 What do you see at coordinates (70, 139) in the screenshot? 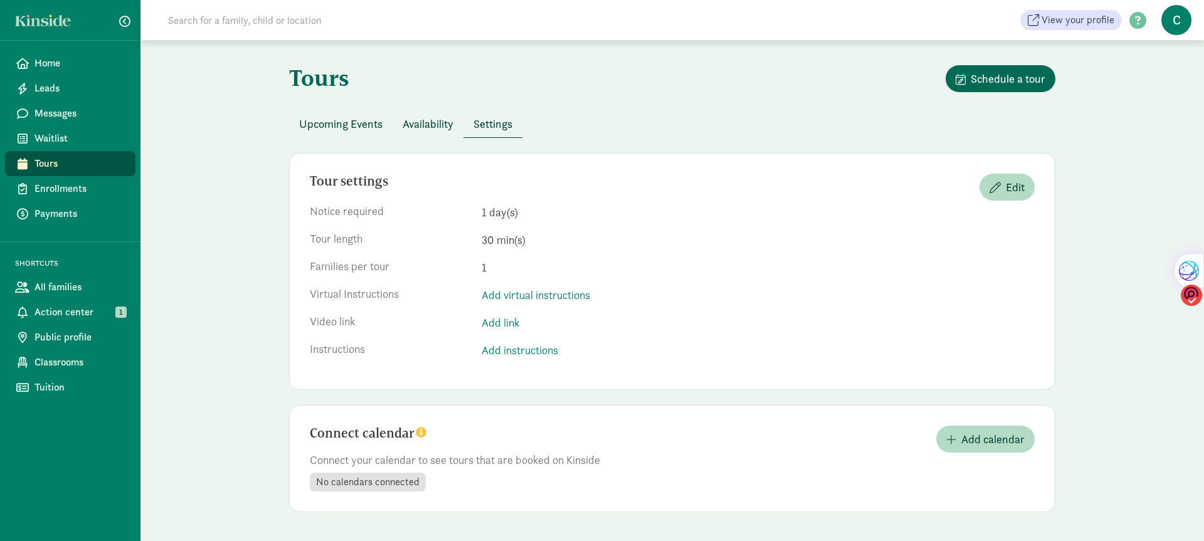
I see `a: Waitlist` at bounding box center [70, 139].